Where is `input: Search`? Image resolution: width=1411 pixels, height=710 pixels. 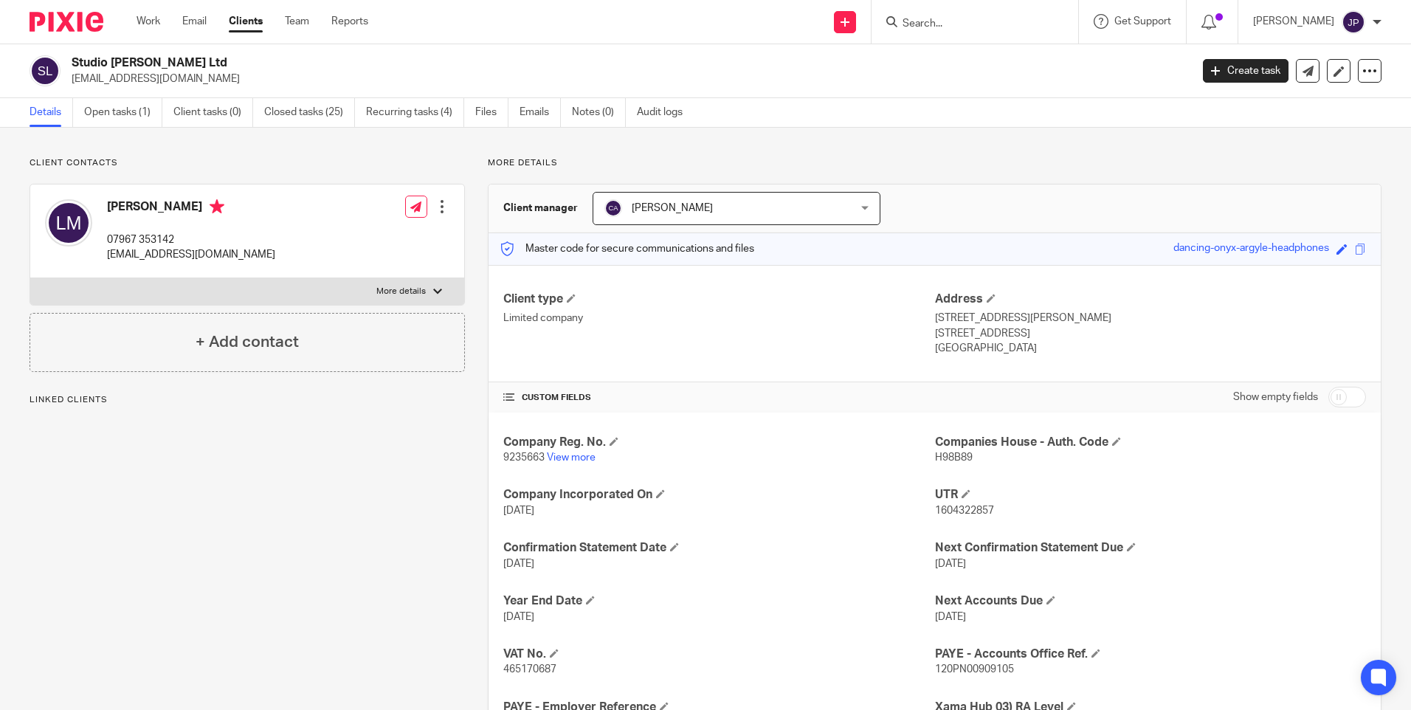
input: Search is located at coordinates (968, 24).